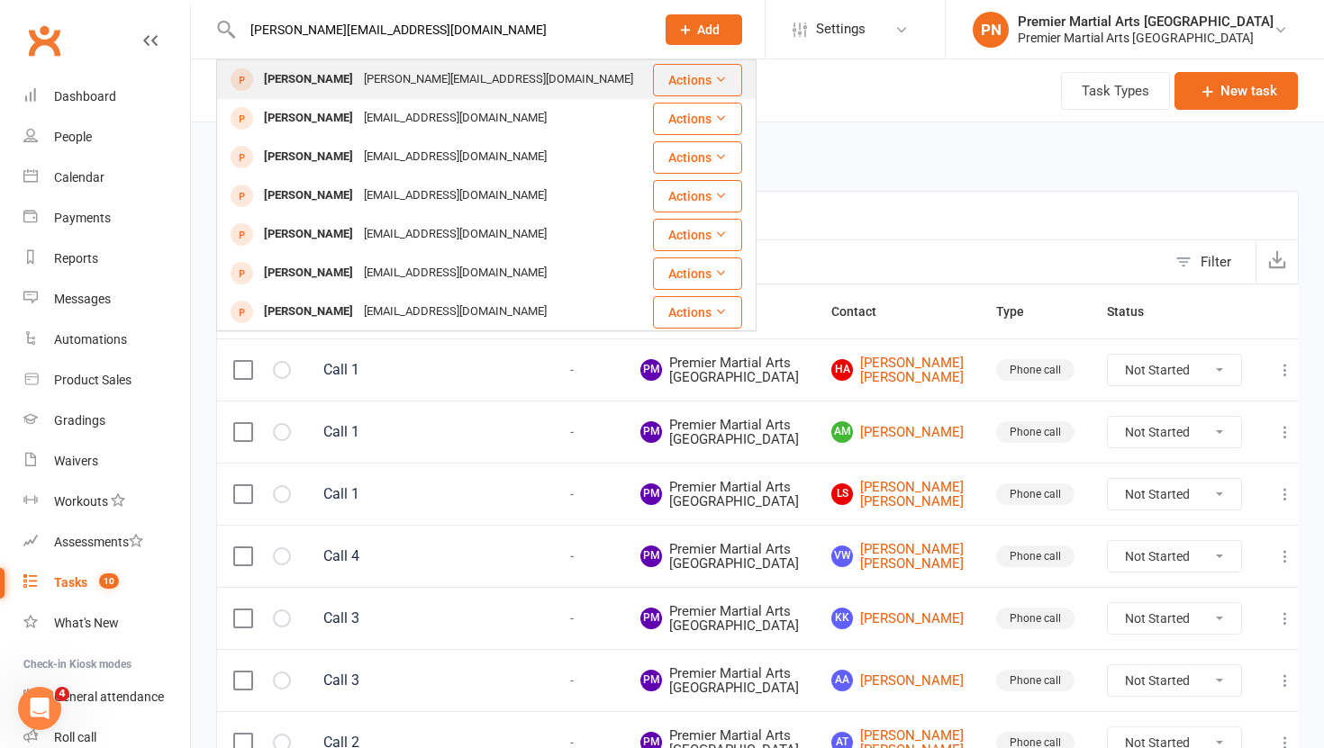 The height and width of the screenshot is (748, 1324). Describe the element at coordinates (93, 380) in the screenshot. I see `div: Product Sales` at that location.